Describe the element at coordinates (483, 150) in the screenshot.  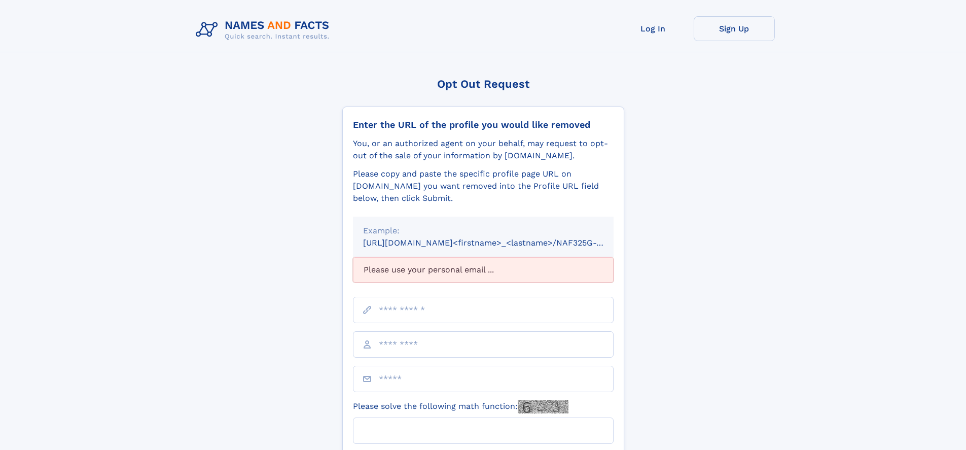
I see `div: You, or an authorized agent on your behalf, may request to opt-out of the sale of your informatio...` at that location.